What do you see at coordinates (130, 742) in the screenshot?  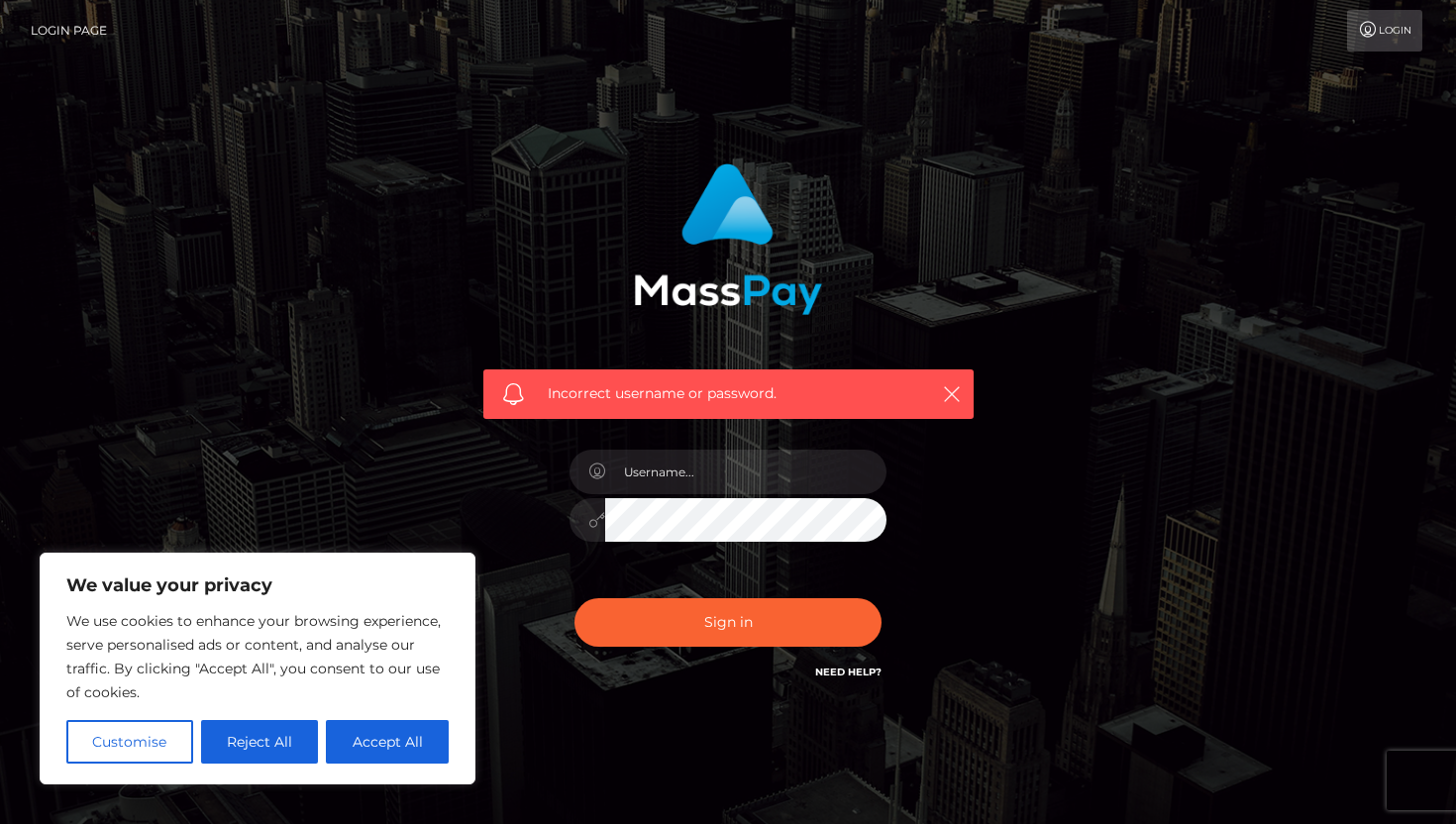 I see `button: Customise` at bounding box center [130, 742].